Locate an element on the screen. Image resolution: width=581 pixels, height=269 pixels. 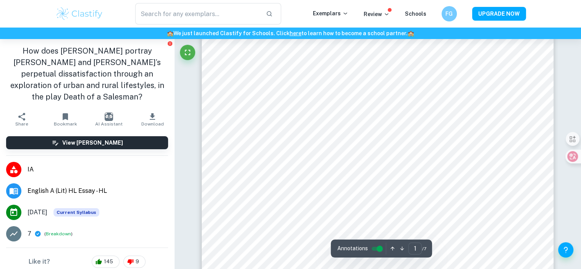
span: Download is located at coordinates (152, 124).